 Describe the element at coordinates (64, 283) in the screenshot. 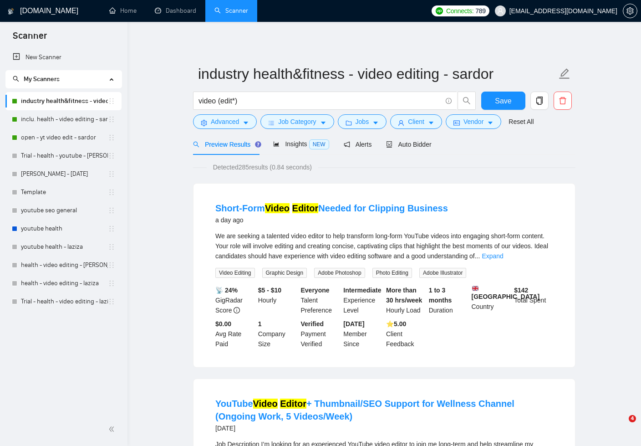

I see `a: health - video editing - laziza` at that location.